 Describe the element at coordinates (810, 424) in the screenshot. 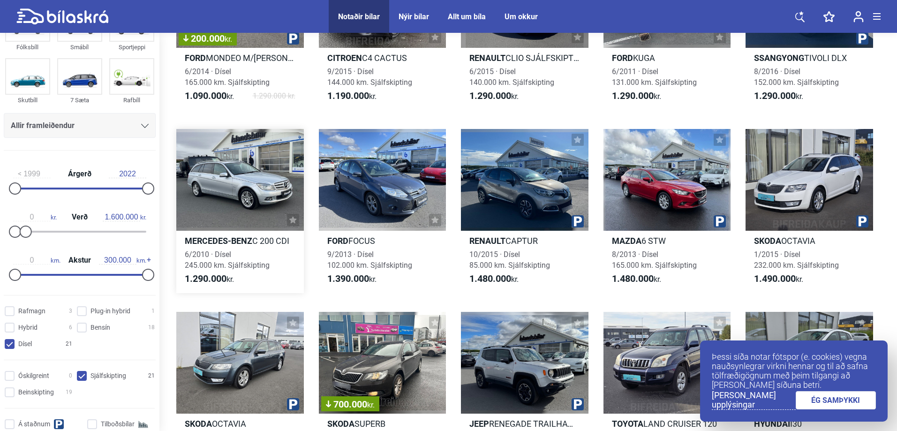

I see `h2: I30` at that location.